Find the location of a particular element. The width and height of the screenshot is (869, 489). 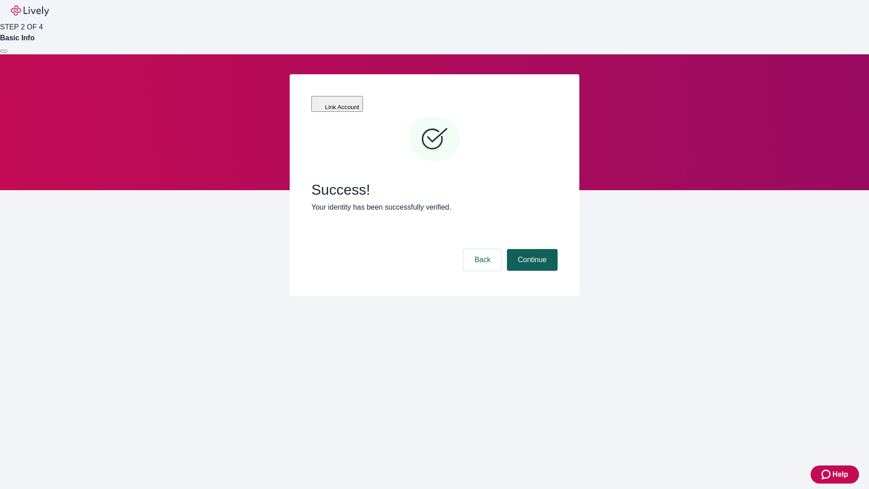

img: Lively is located at coordinates (30, 11).